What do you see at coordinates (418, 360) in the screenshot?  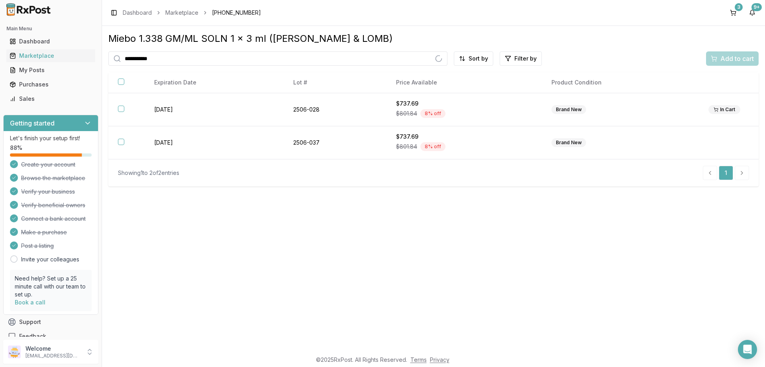 I see `a: Terms` at bounding box center [418, 360].